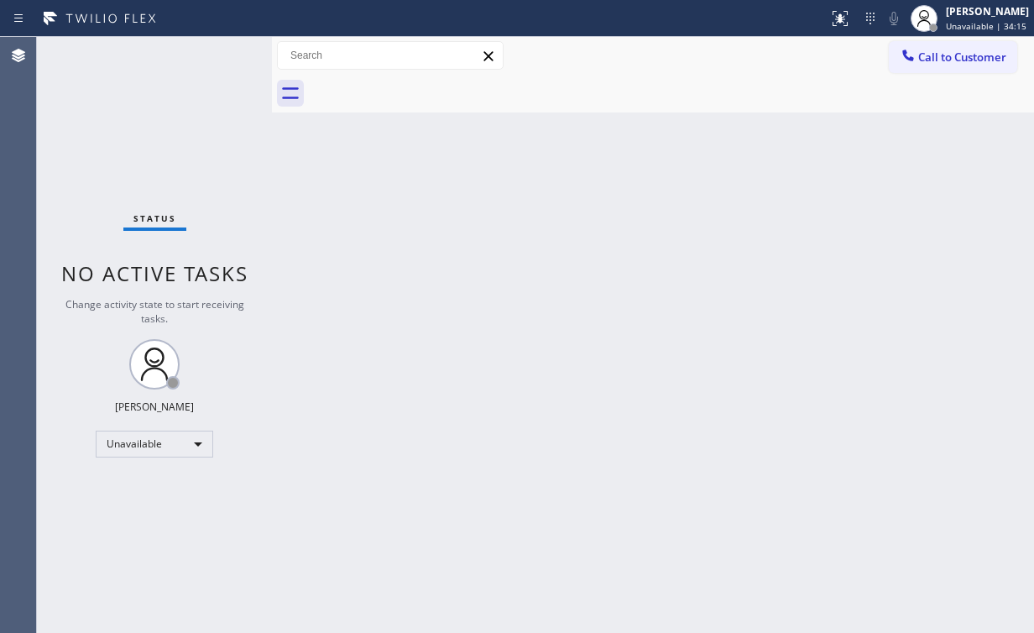 The height and width of the screenshot is (633, 1034). What do you see at coordinates (154, 218) in the screenshot?
I see `span: Status` at bounding box center [154, 218].